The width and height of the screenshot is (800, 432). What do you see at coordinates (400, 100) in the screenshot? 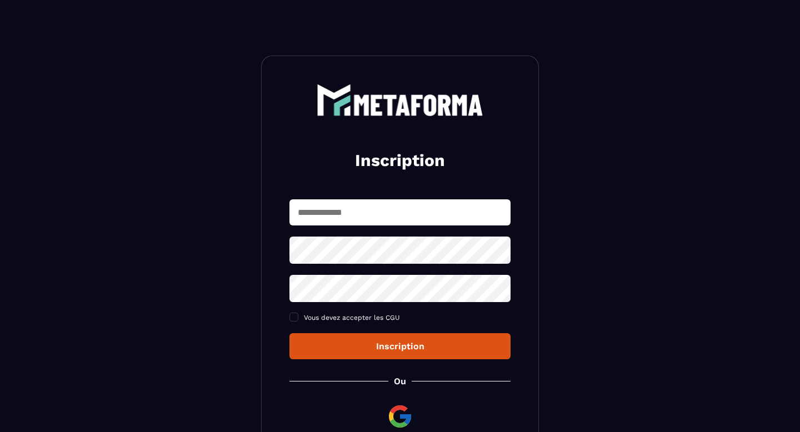
I see `a: logo` at bounding box center [400, 100].